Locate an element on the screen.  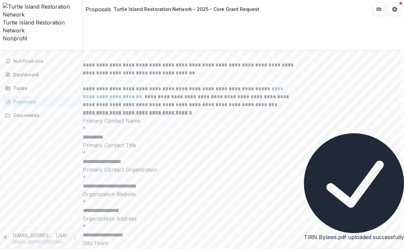
button: Get Help is located at coordinates (395, 9).